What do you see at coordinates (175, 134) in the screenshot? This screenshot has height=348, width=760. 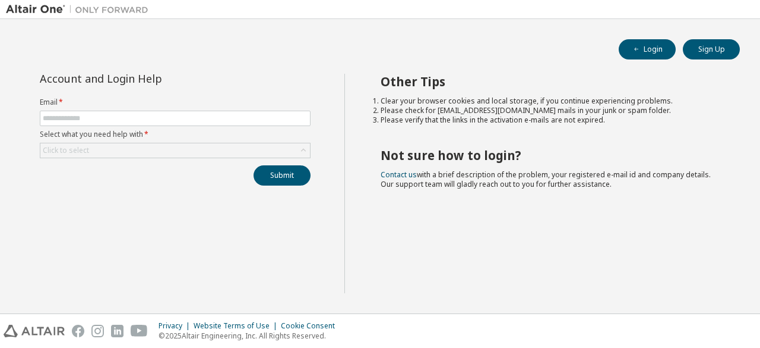 I see `label: Select what you need help with` at bounding box center [175, 134].